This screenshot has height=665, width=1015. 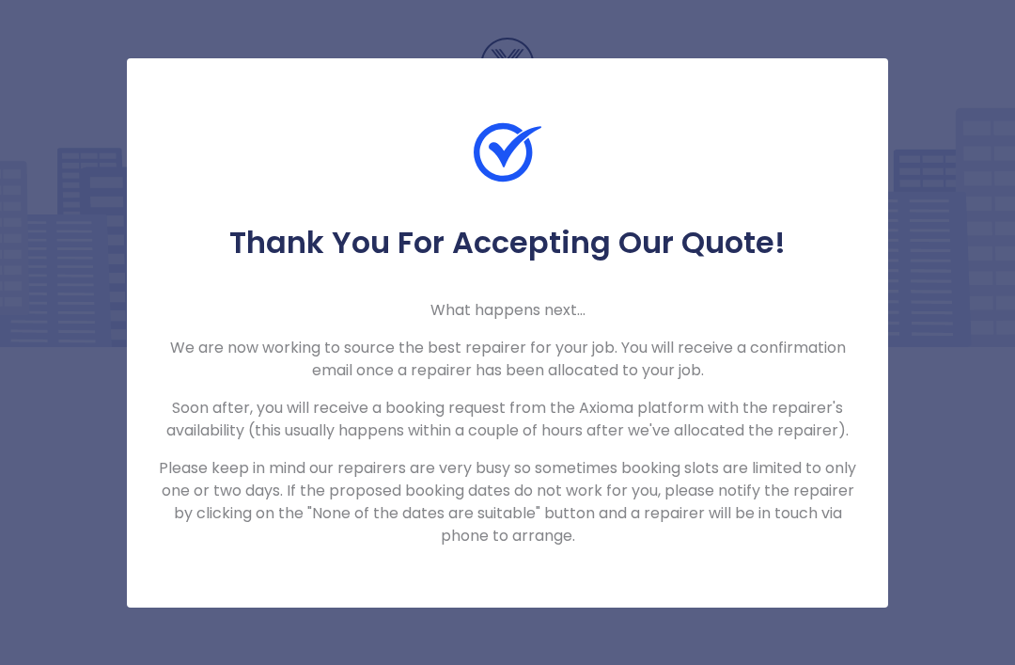 What do you see at coordinates (508, 243) in the screenshot?
I see `h5: Thank You For Accepting Our Quote!` at bounding box center [508, 243].